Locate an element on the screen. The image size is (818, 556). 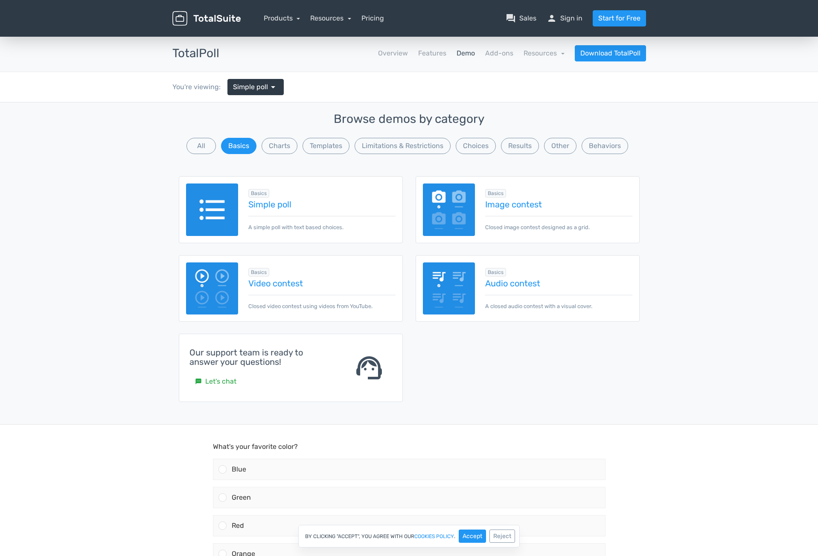
span: Red is located at coordinates (238, 101).